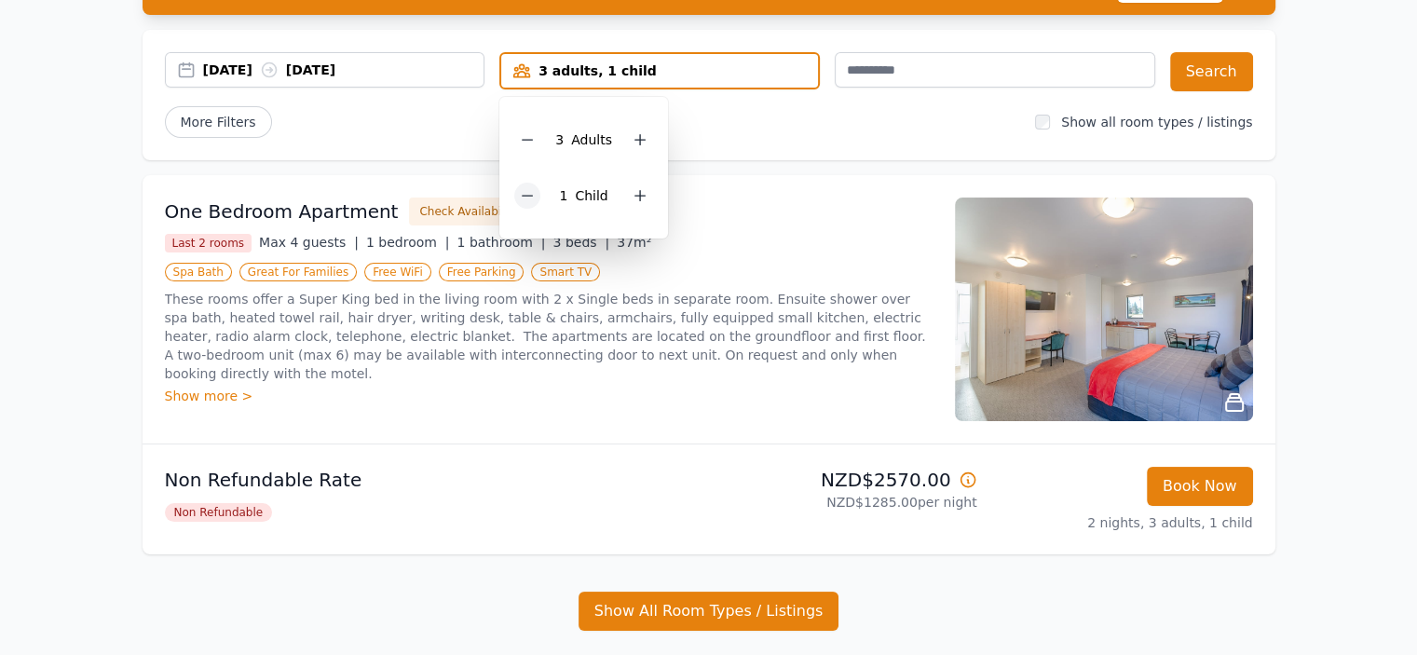 This screenshot has height=655, width=1417. Describe the element at coordinates (1211, 72) in the screenshot. I see `button: Search` at that location.